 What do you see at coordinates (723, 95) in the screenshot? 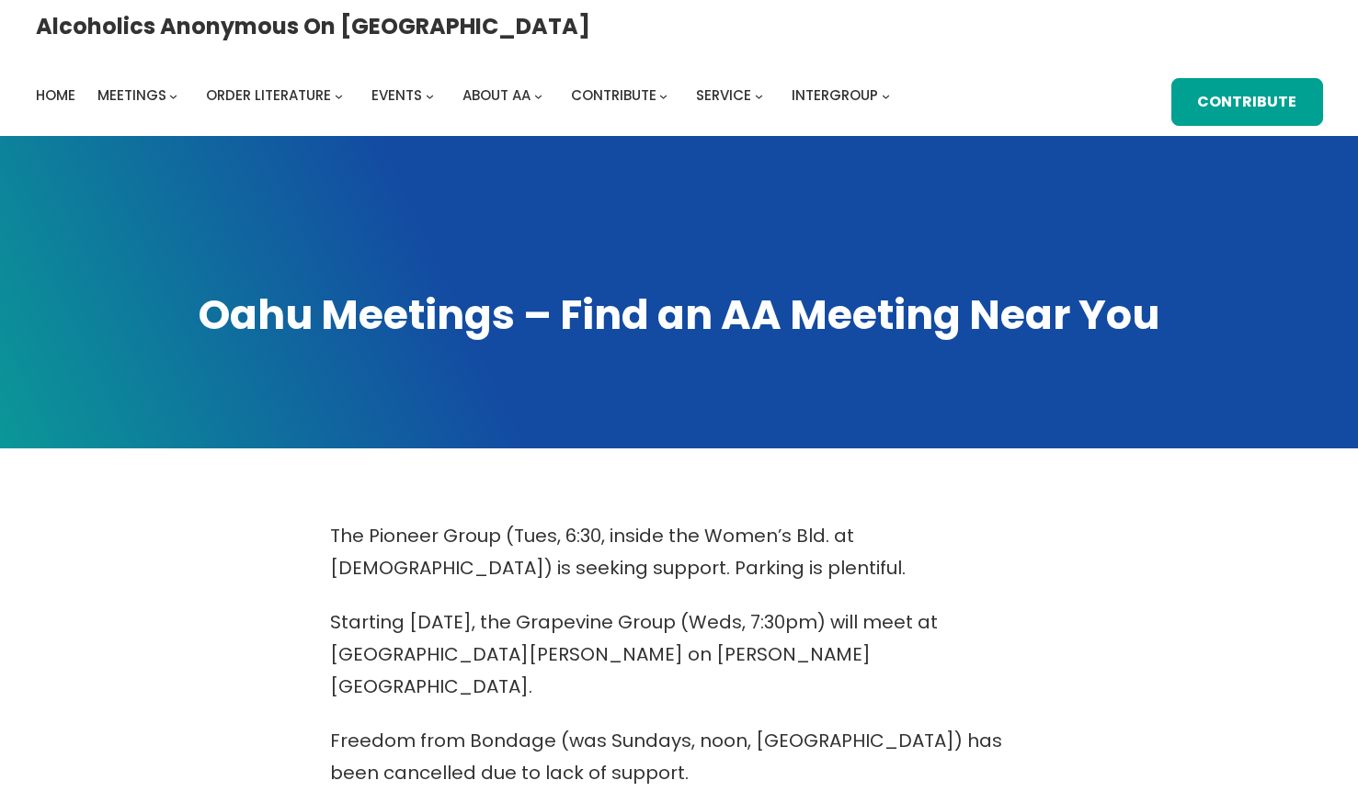
I see `span: Service` at bounding box center [723, 95].